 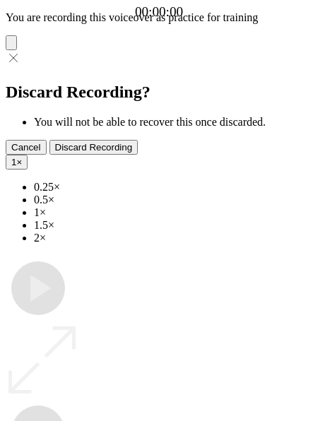 I want to click on h2: Discard Recording?, so click(x=159, y=92).